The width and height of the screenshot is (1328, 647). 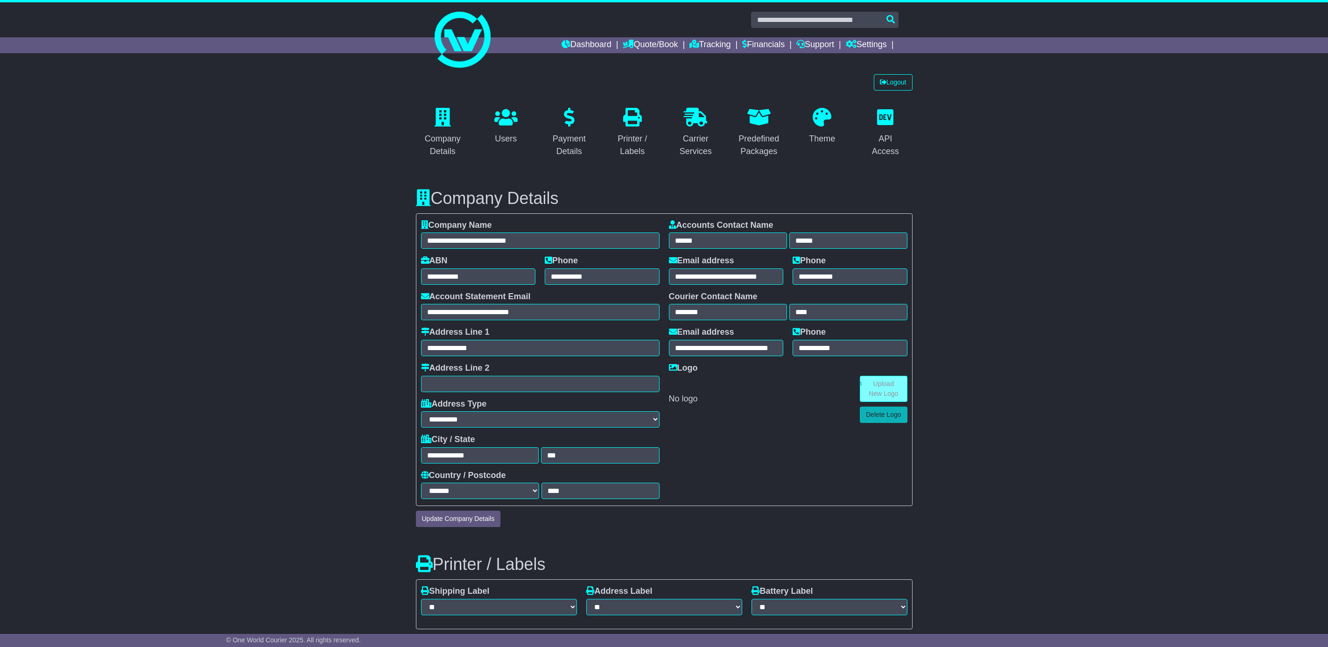 I want to click on div: Payment Details, so click(x=569, y=145).